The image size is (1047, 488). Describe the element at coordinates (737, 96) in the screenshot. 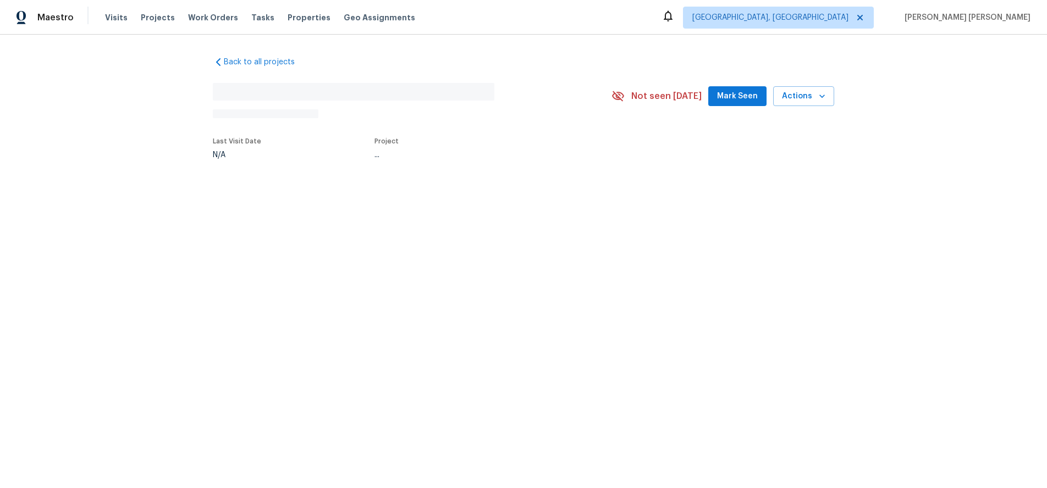

I see `button: Mark Seen` at that location.